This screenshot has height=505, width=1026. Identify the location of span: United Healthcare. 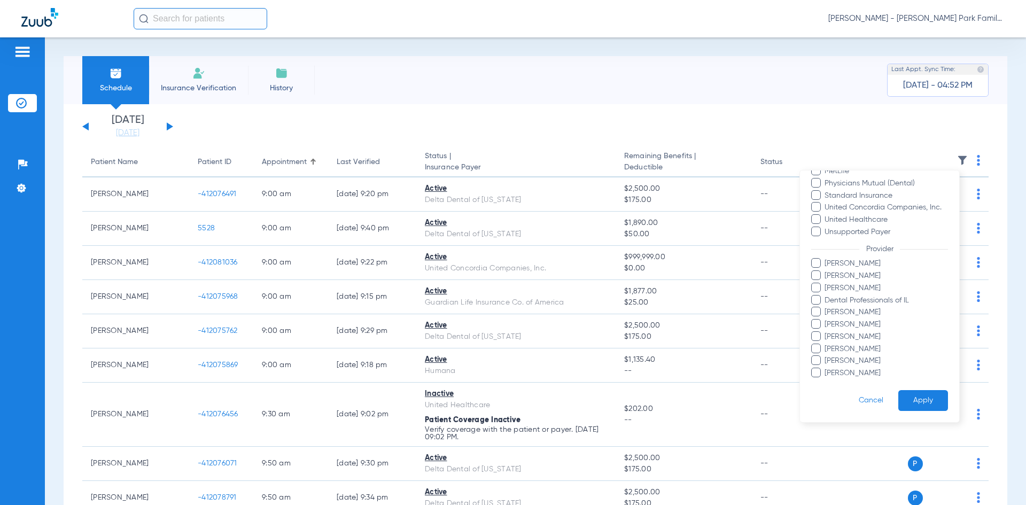
(886, 220).